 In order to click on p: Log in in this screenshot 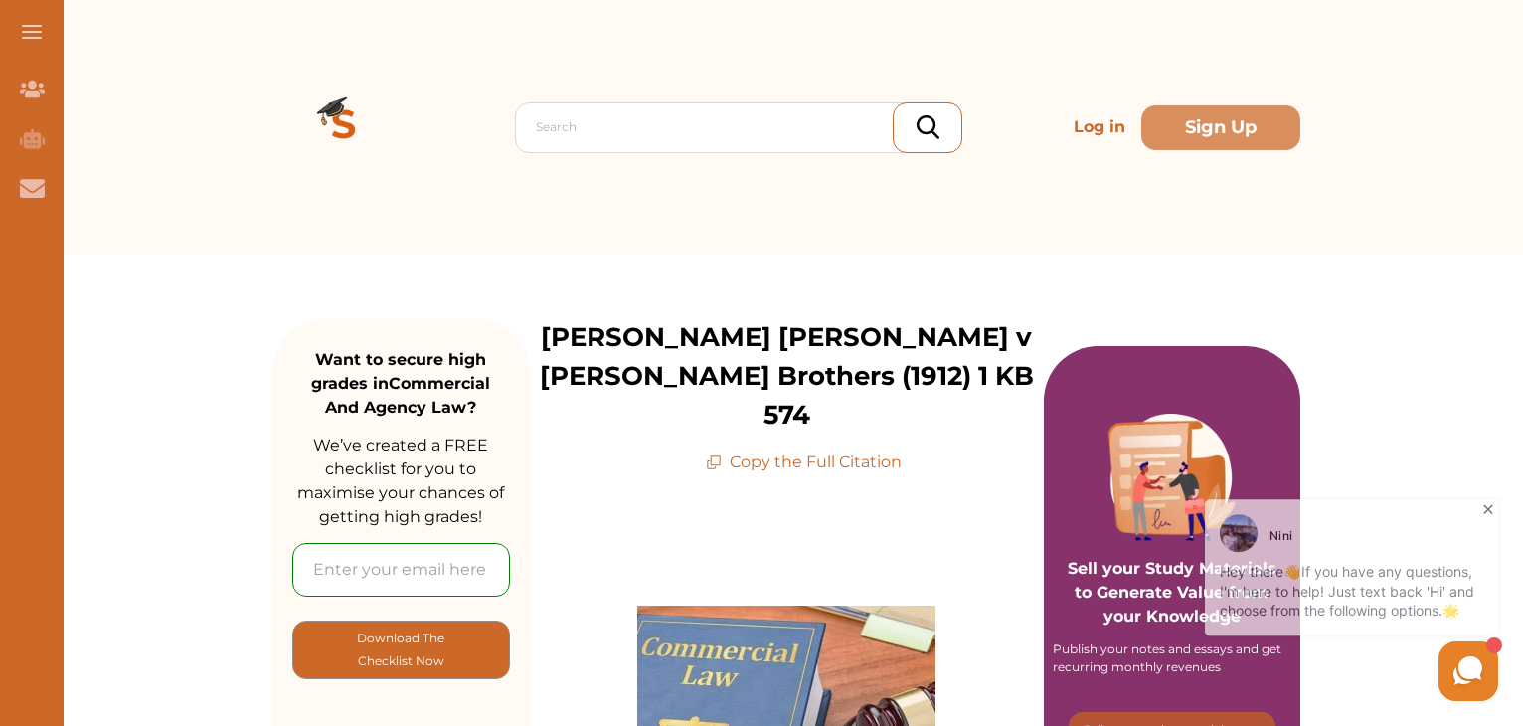, I will do `click(1099, 127)`.